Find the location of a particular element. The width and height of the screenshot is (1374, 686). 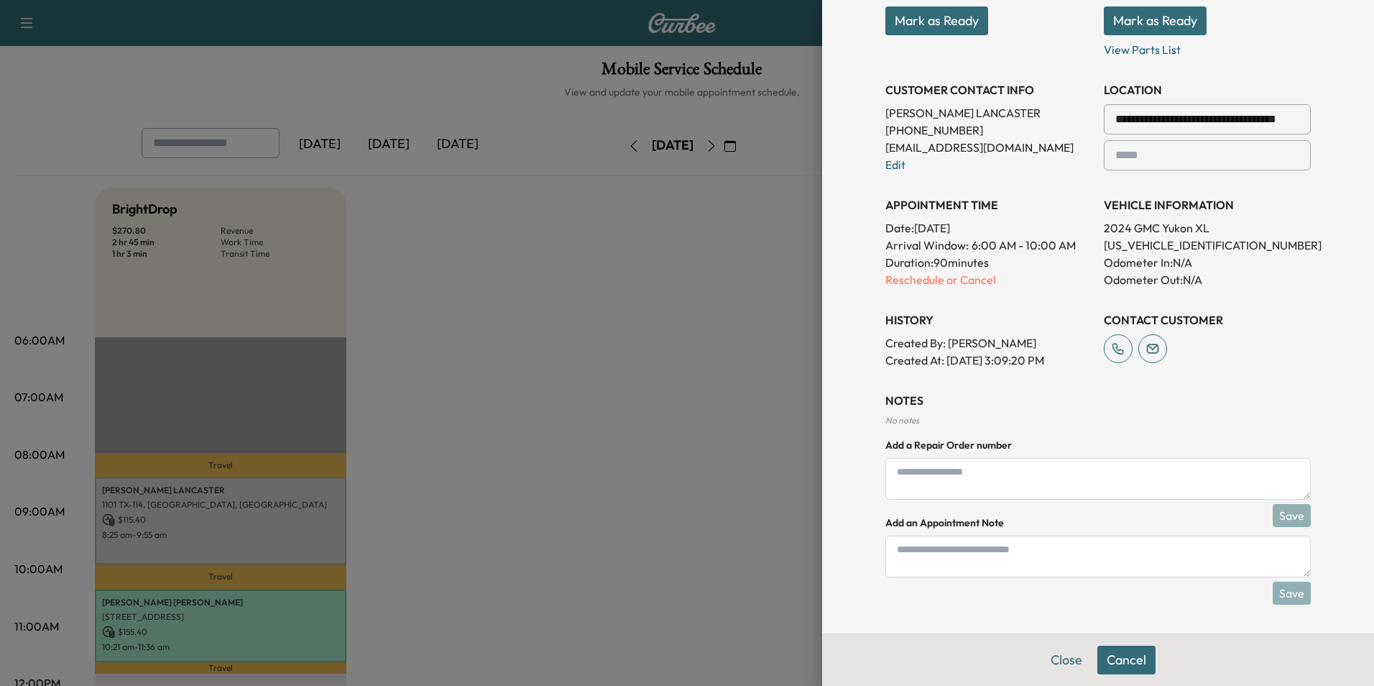

a: Edit is located at coordinates (896, 165).